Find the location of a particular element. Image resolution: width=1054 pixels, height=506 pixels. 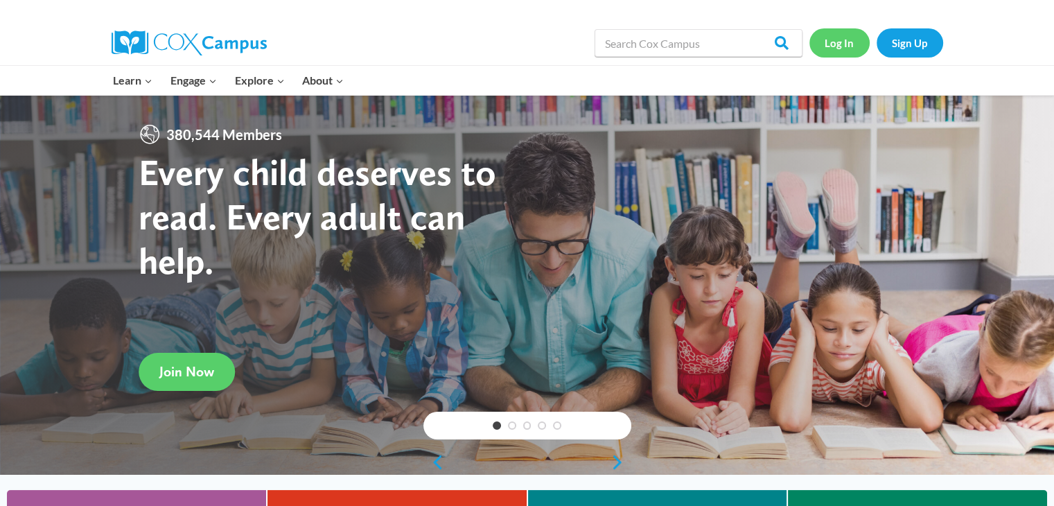

span: Join Now is located at coordinates (186, 371).